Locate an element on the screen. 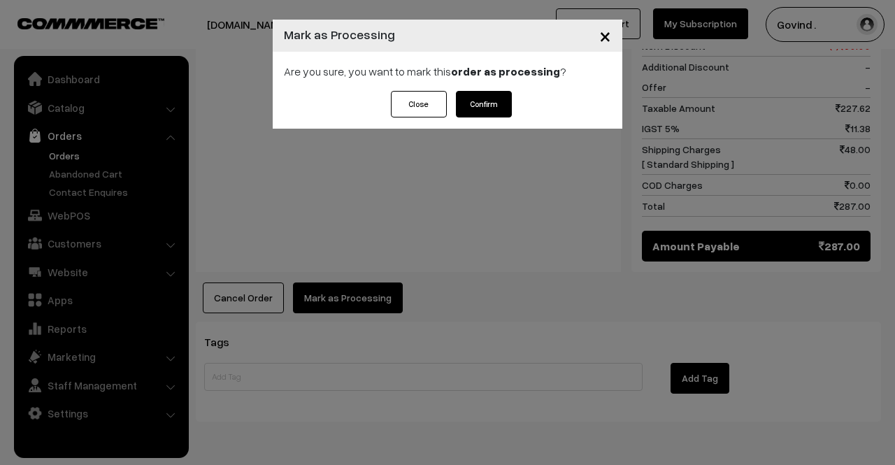  button: Confirm is located at coordinates (484, 104).